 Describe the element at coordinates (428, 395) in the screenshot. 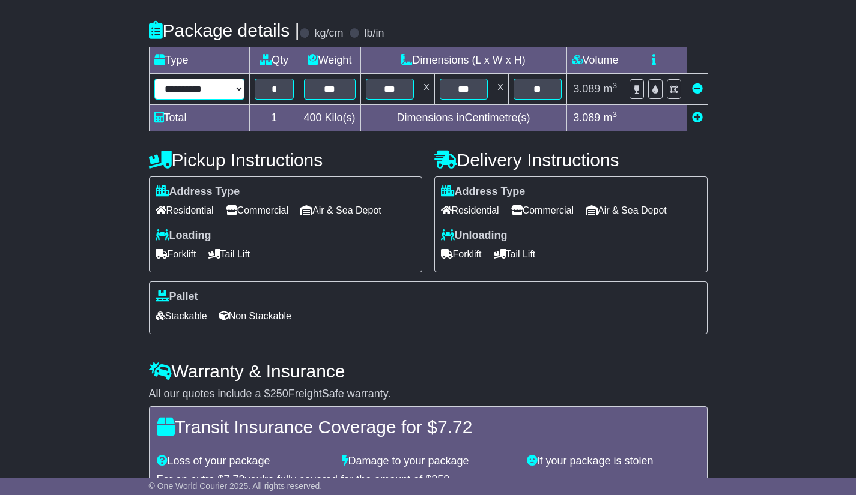

I see `div: All our quotes include a $ FreightSafe warranty.` at that location.